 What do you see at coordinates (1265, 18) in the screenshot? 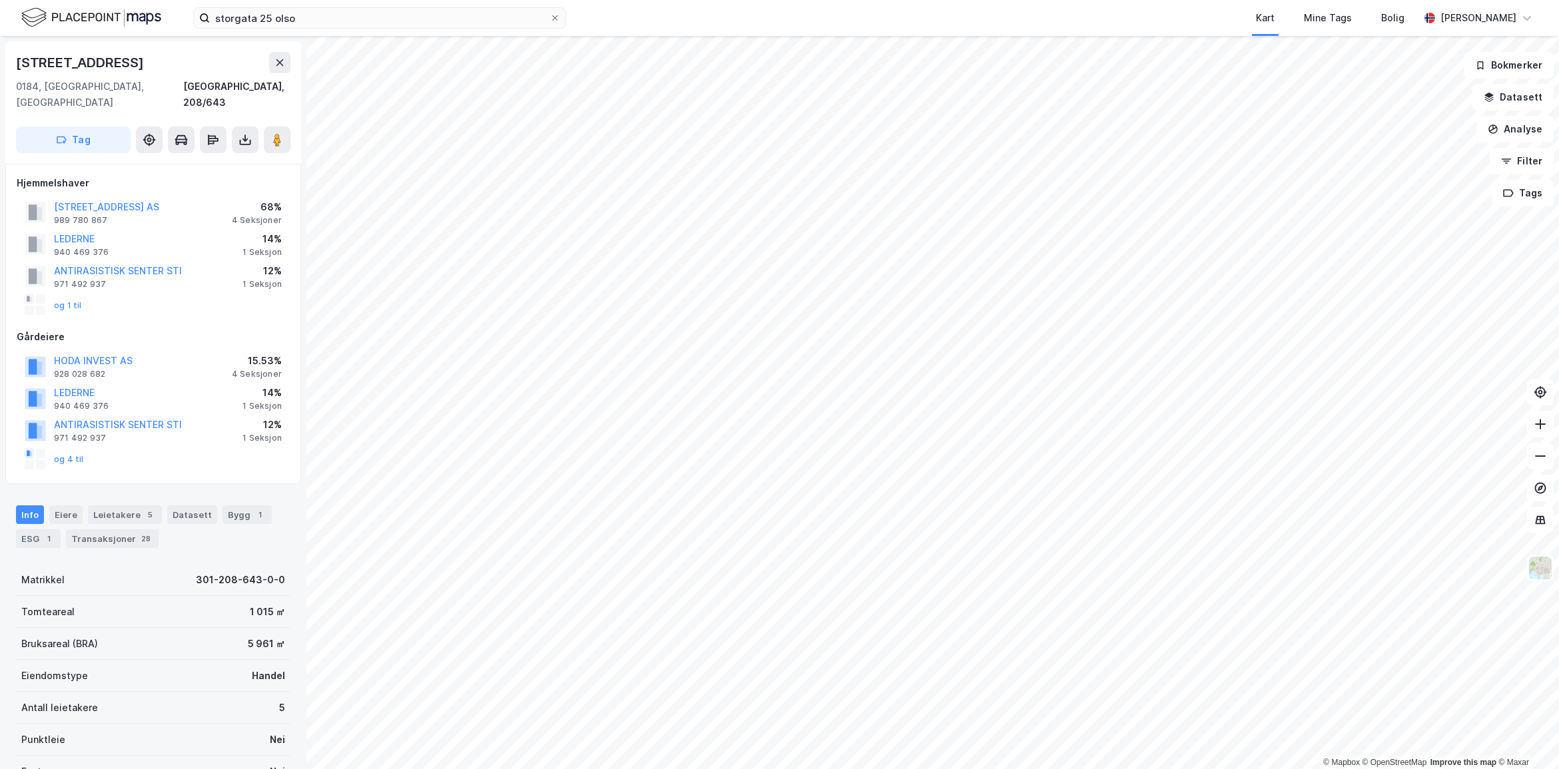
I see `div: Kart` at bounding box center [1265, 18].